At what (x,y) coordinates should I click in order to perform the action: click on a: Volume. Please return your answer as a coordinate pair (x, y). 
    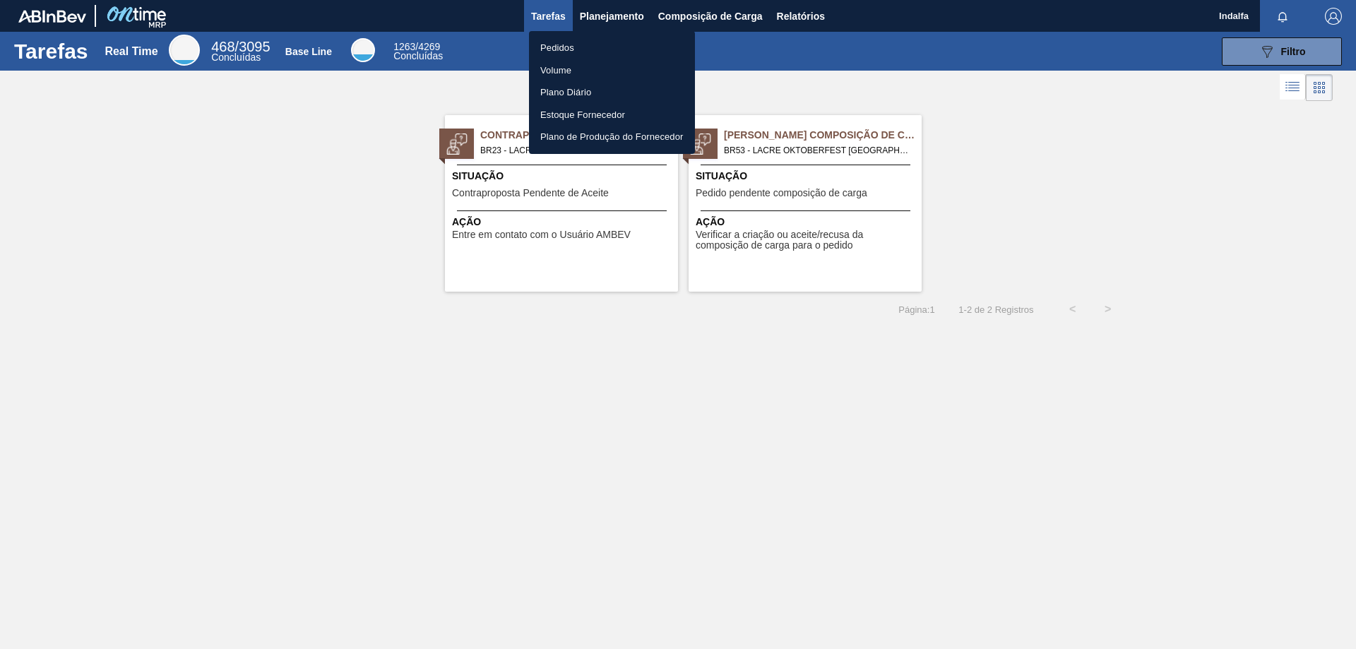
    Looking at the image, I should click on (612, 71).